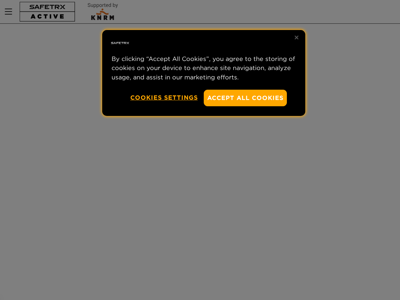 Image resolution: width=400 pixels, height=300 pixels. I want to click on img: Safe Tracks, so click(120, 43).